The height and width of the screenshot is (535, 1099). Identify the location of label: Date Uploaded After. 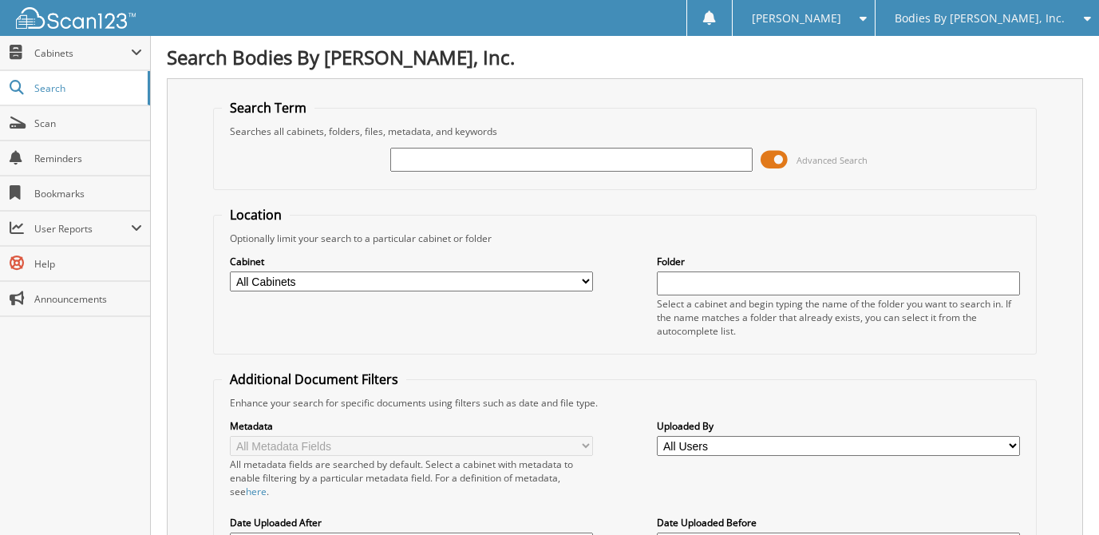
(411, 522).